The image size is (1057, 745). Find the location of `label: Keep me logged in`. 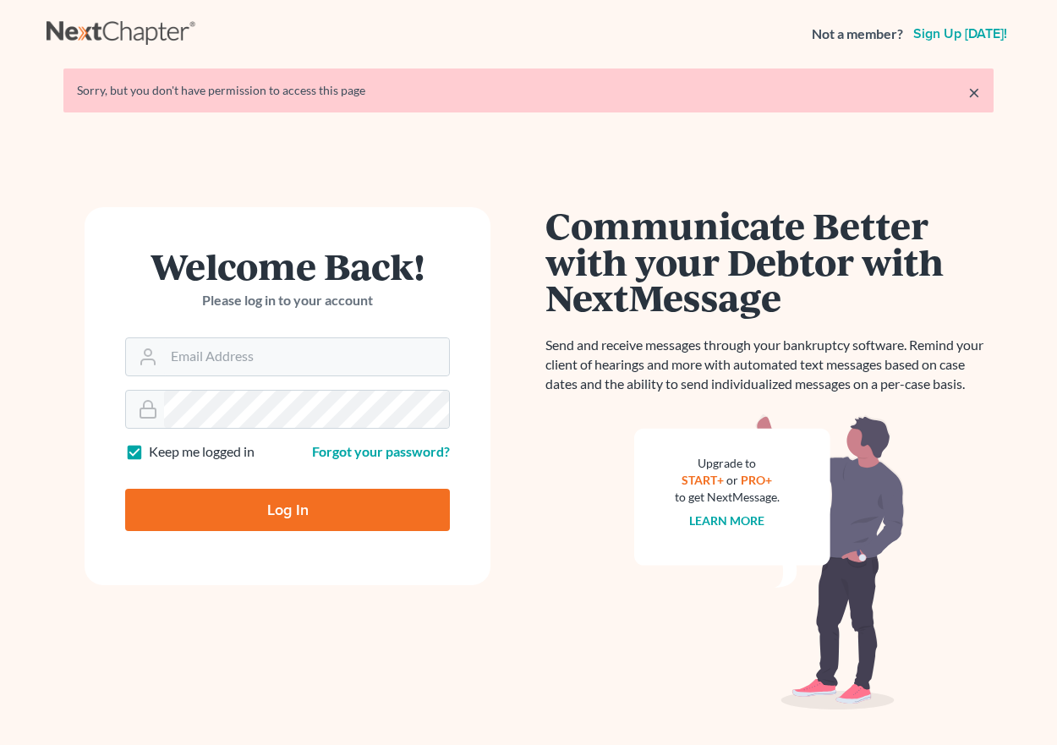

label: Keep me logged in is located at coordinates (201, 452).